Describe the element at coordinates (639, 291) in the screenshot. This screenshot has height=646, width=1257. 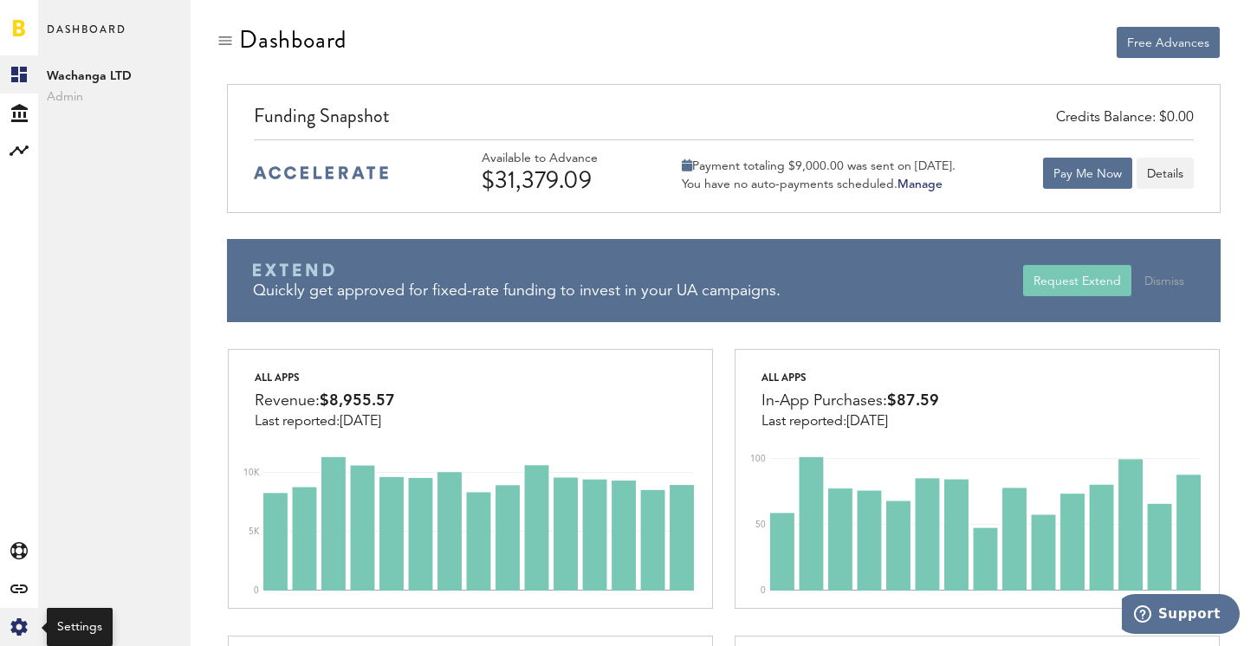
I see `div: Quickly get approved for fixed-rate funding to invest in your UA campaigns.` at that location.